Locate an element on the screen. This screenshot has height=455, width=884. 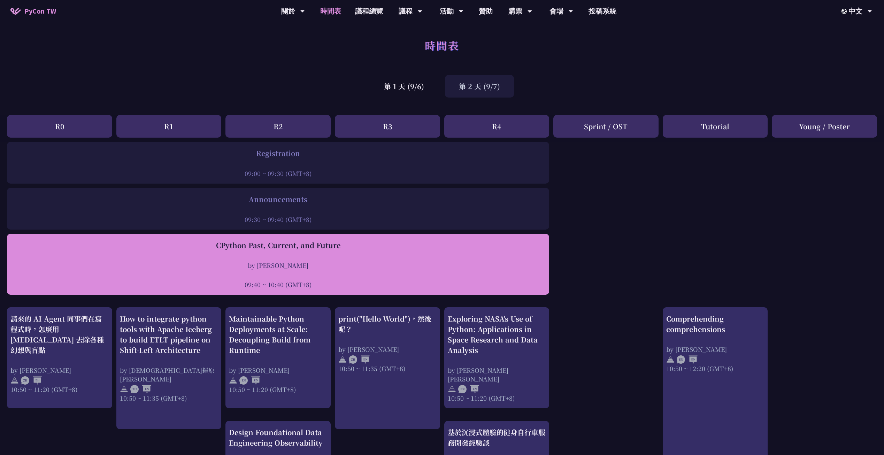
div: Tutorial is located at coordinates (715, 126).